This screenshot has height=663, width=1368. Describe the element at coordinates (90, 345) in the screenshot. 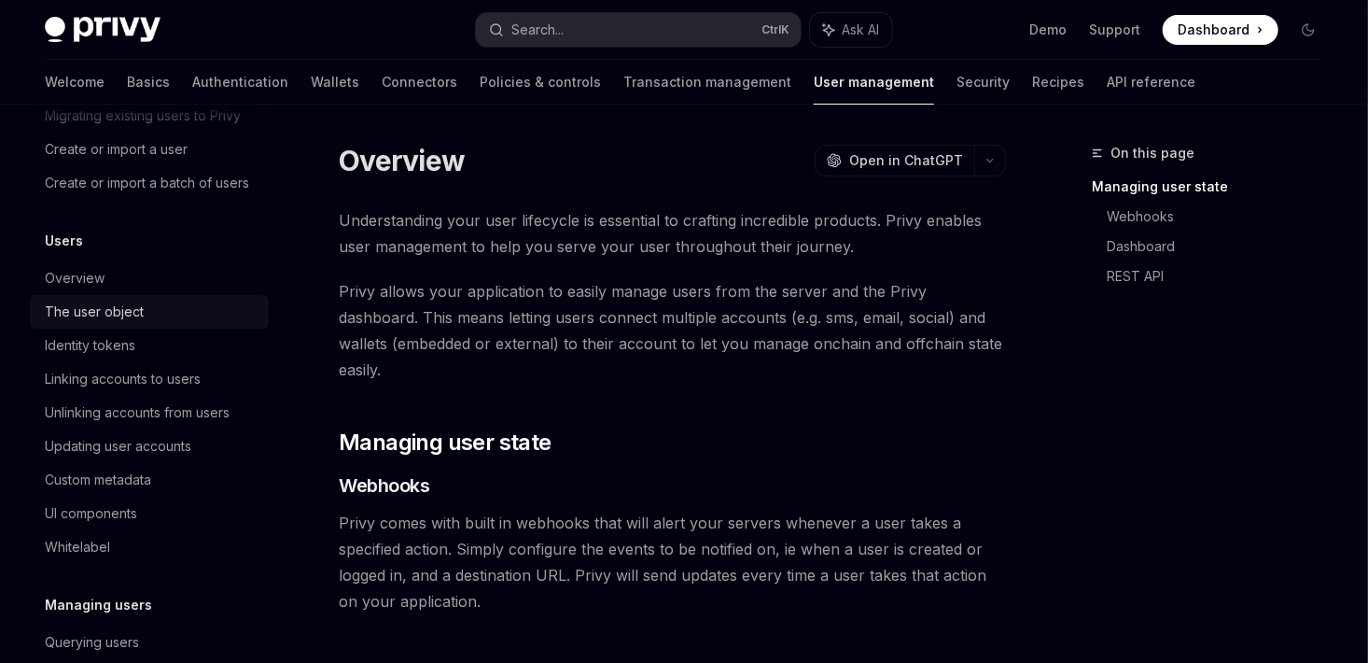

I see `div: Identity tokens` at that location.